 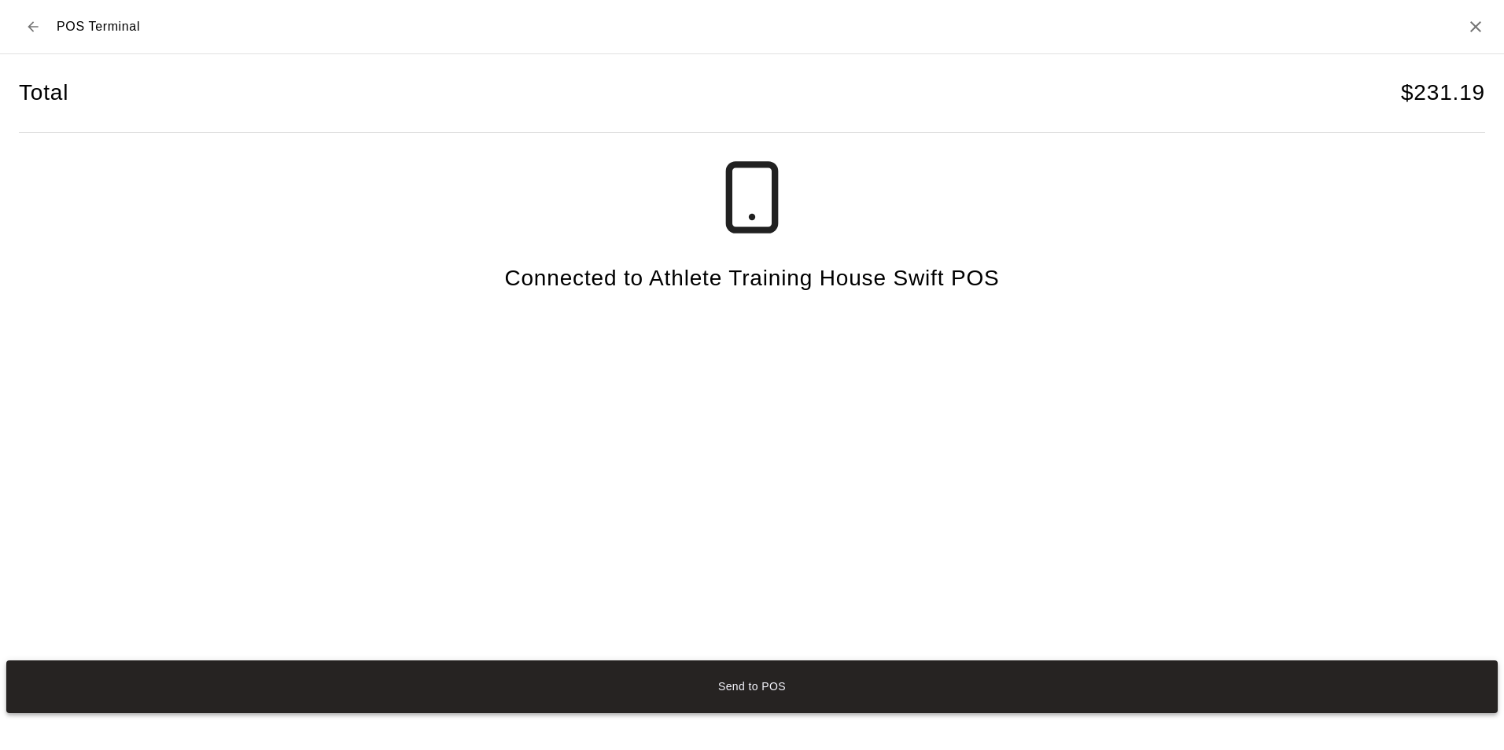 I want to click on h4: Total, so click(x=43, y=93).